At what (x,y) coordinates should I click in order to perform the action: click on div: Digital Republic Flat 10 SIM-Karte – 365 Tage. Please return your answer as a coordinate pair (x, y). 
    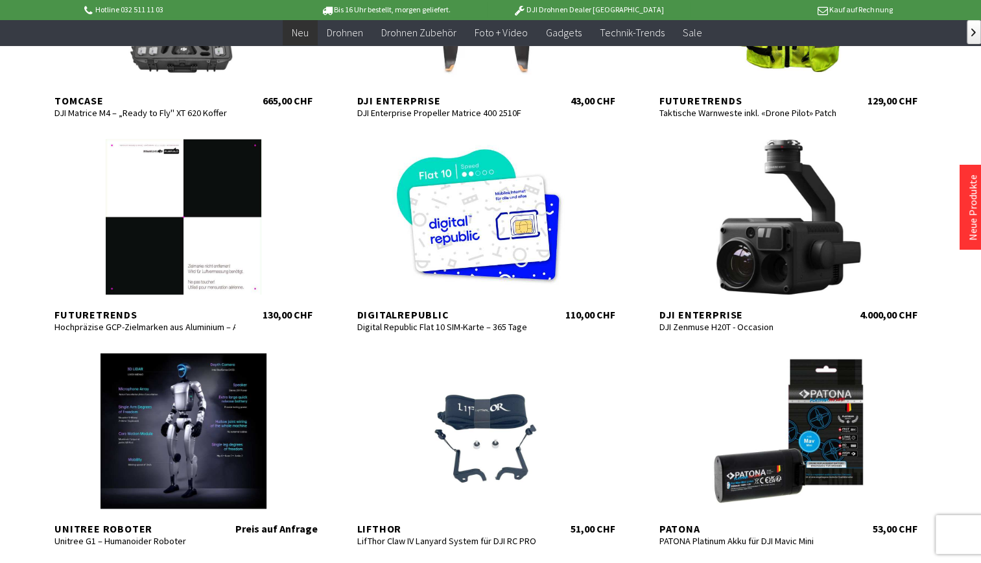
    Looking at the image, I should click on (447, 326).